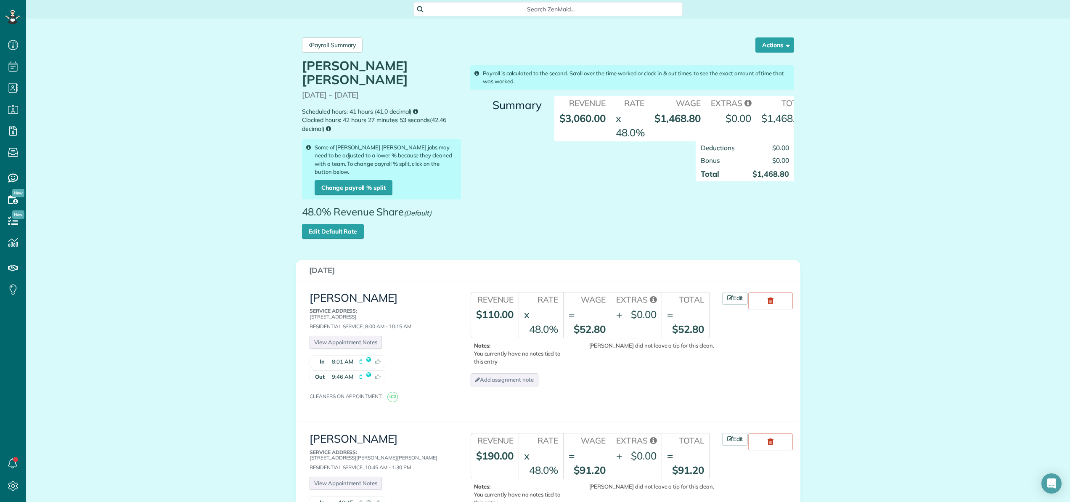 The image size is (1070, 502). What do you see at coordinates (495, 314) in the screenshot?
I see `strong: $110.00` at bounding box center [495, 314].